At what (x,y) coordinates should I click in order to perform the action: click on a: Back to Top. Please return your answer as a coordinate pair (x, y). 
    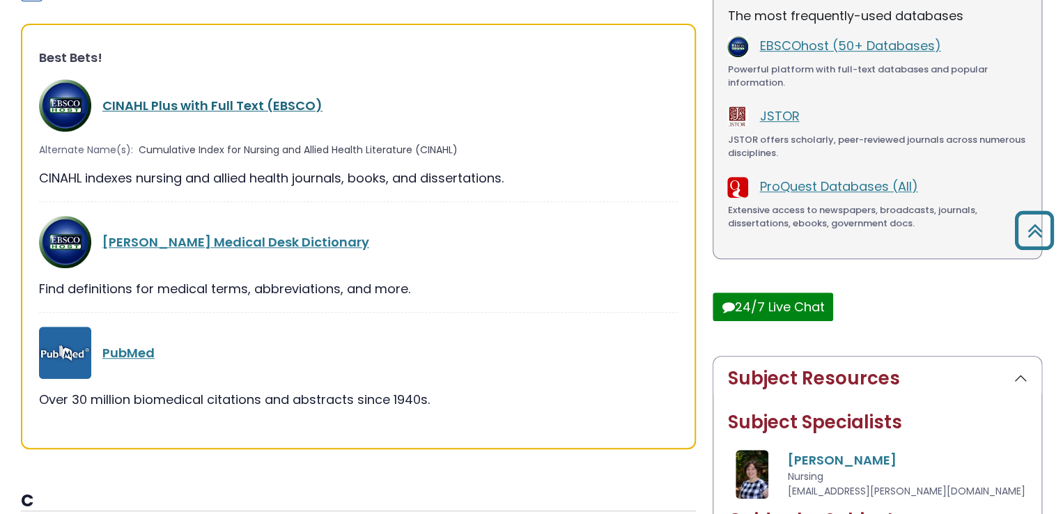
    Looking at the image, I should click on (1034, 230).